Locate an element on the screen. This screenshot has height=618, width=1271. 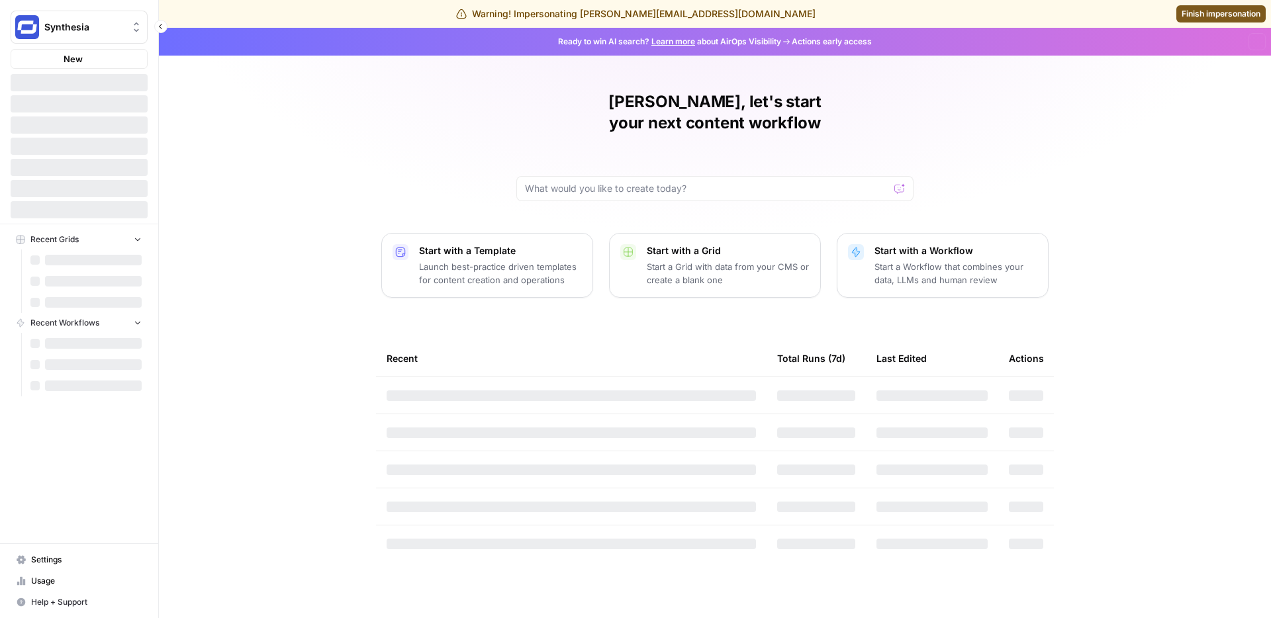
p: Start a Workflow that combines your data, LLMs and human review is located at coordinates (956, 273).